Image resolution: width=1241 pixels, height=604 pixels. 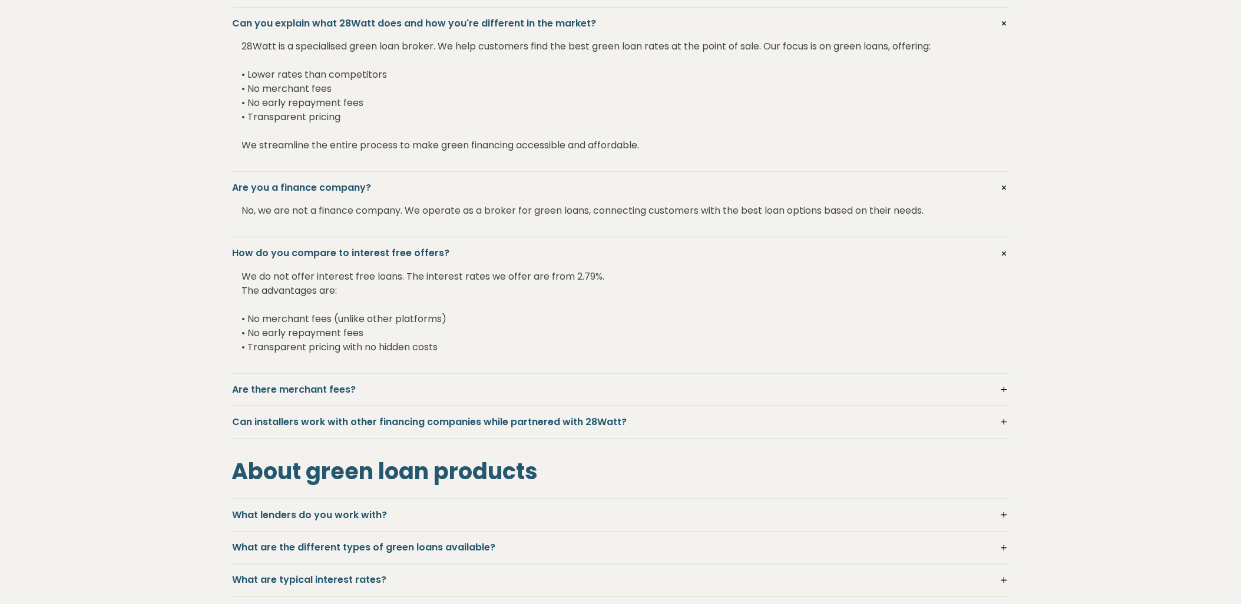 I want to click on h5: What are the different types of green loans available?, so click(x=621, y=548).